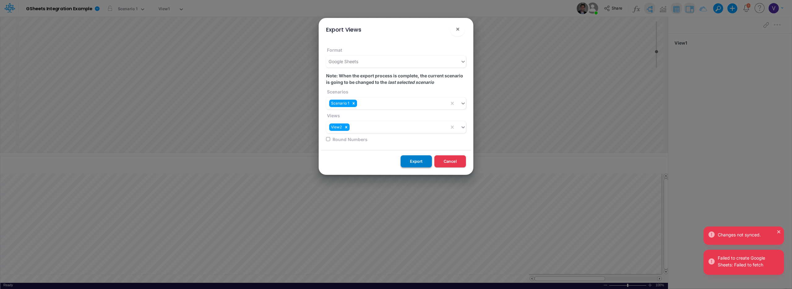  I want to click on button: Close, so click(458, 29).